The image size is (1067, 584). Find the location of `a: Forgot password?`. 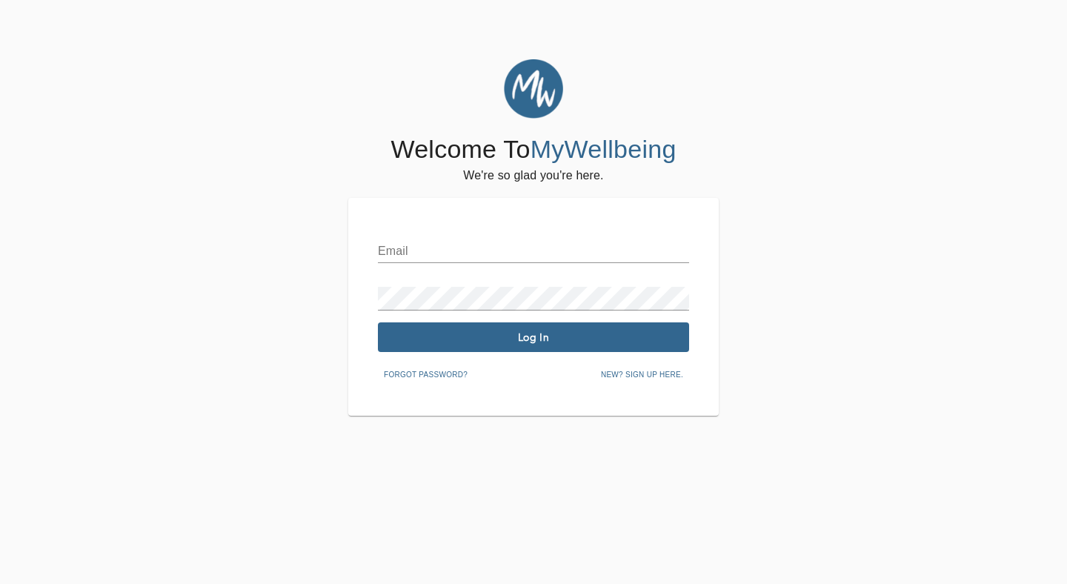

a: Forgot password? is located at coordinates (425, 373).